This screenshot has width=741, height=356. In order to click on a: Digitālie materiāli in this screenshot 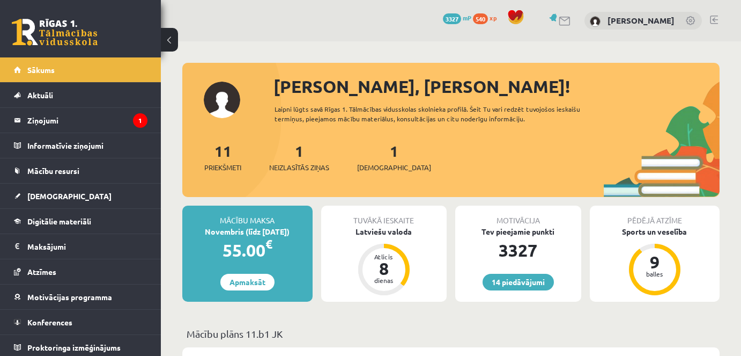, I will do `click(80, 221)`.